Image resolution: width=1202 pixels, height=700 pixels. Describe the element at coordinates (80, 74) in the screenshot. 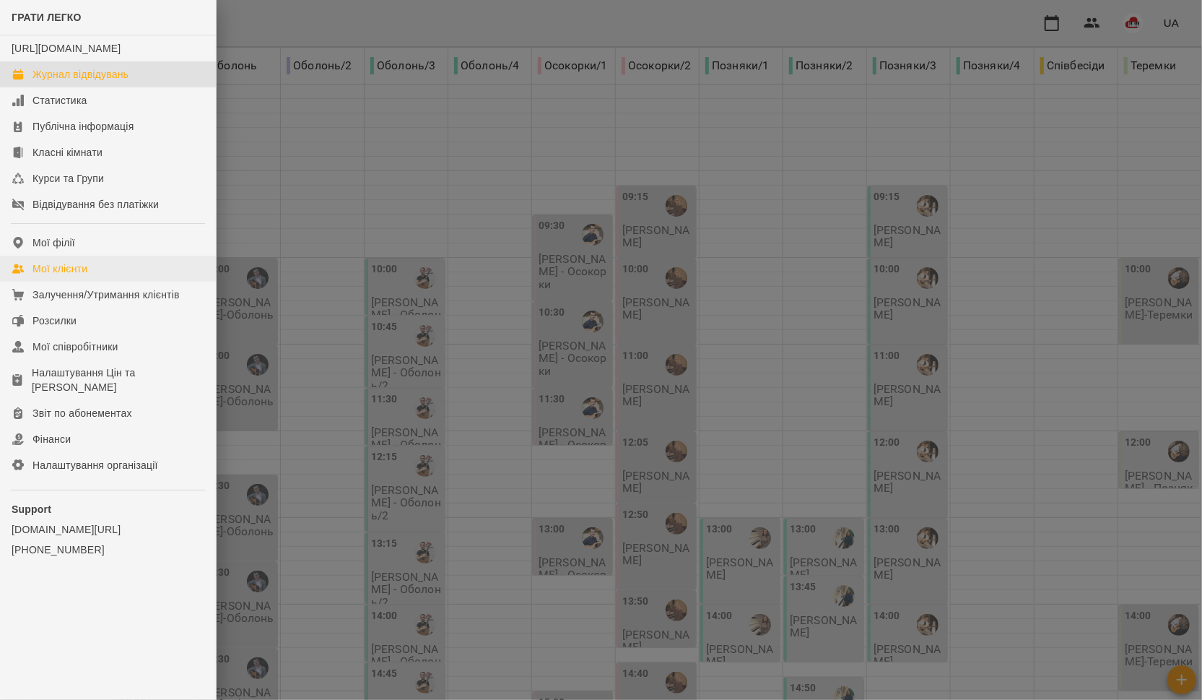

I see `div: Журнал відвідувань` at that location.